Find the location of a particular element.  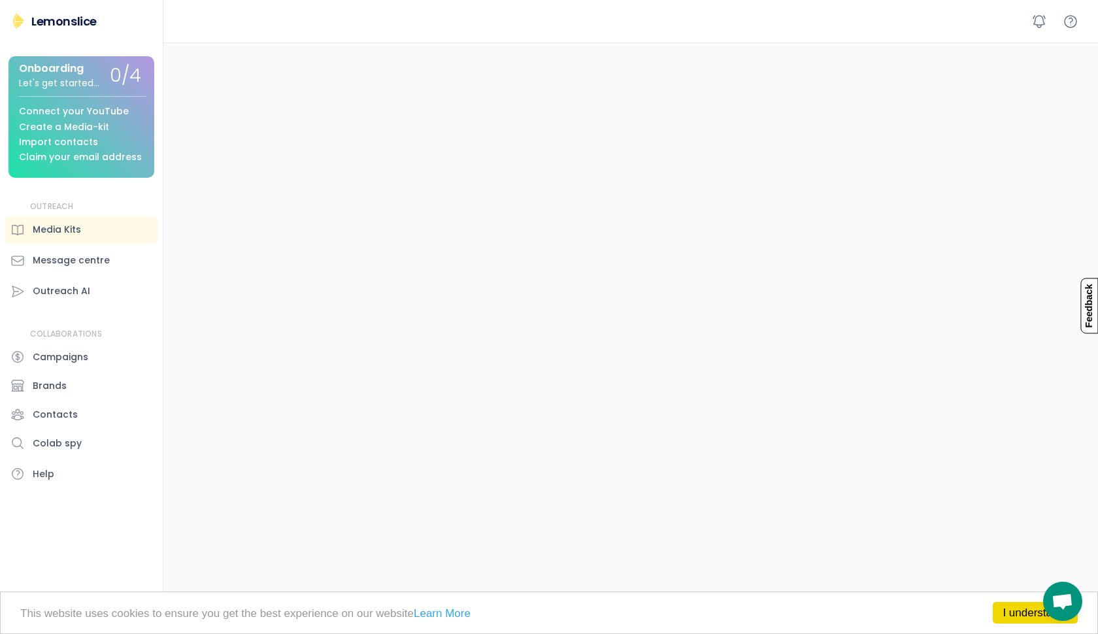

div: Media Kits is located at coordinates (57, 229).